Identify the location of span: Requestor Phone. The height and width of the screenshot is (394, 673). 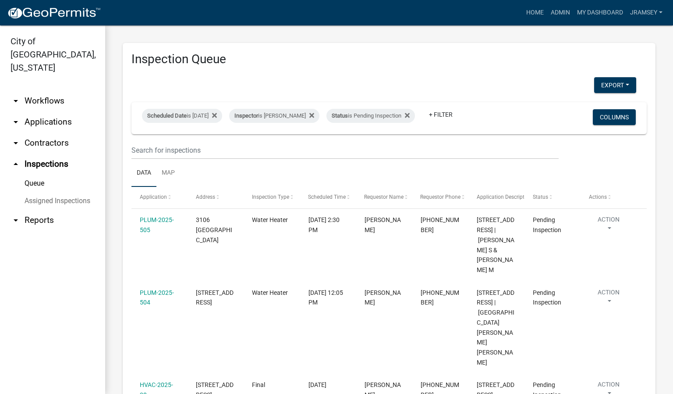
(441, 197).